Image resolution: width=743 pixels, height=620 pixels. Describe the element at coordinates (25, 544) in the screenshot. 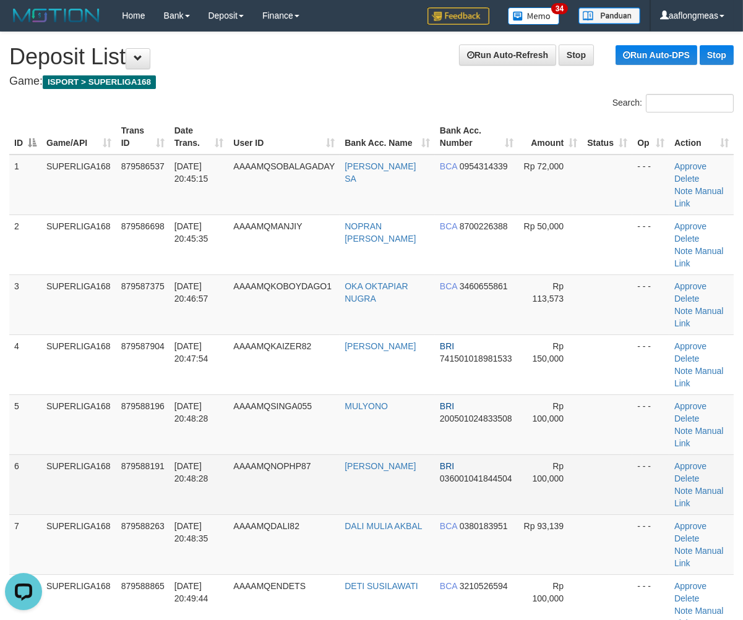

I see `td: 7` at that location.